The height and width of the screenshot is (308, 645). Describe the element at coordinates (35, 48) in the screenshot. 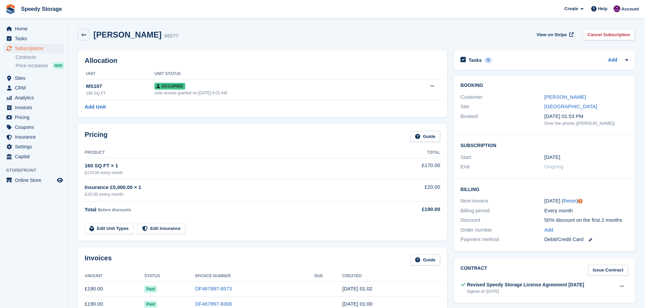

I see `span: Subscriptions` at that location.